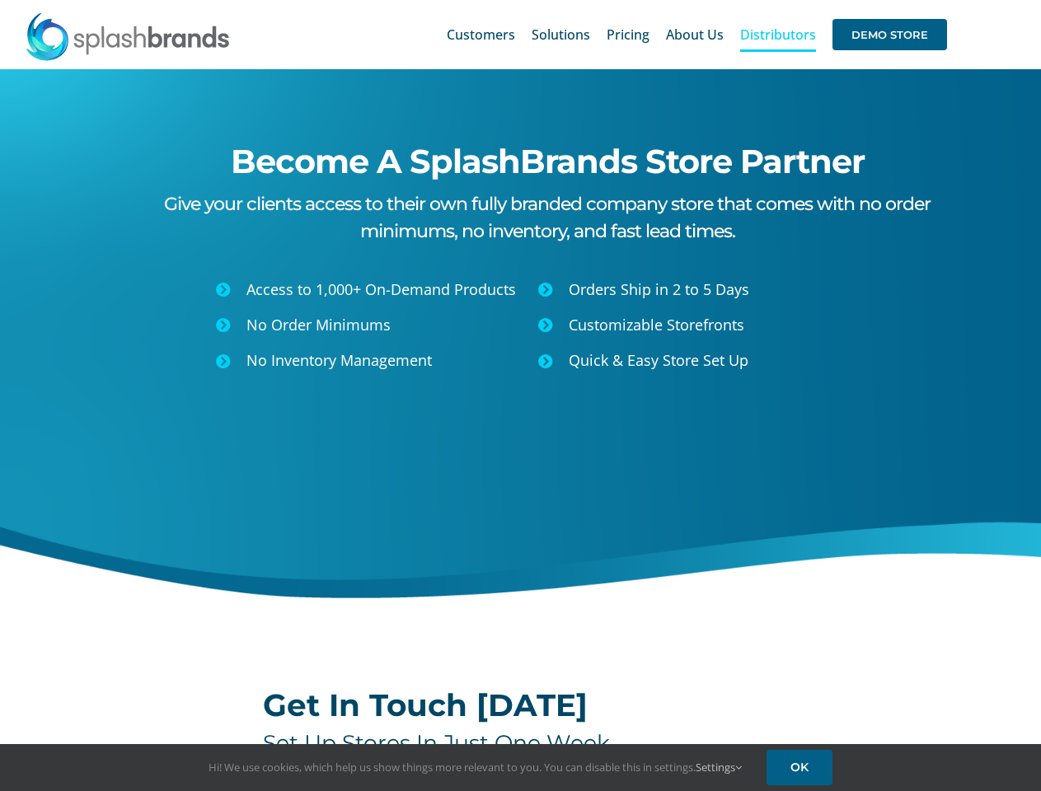  What do you see at coordinates (128, 36) in the screenshot?
I see `img: SplashBrands.com Logo` at bounding box center [128, 36].